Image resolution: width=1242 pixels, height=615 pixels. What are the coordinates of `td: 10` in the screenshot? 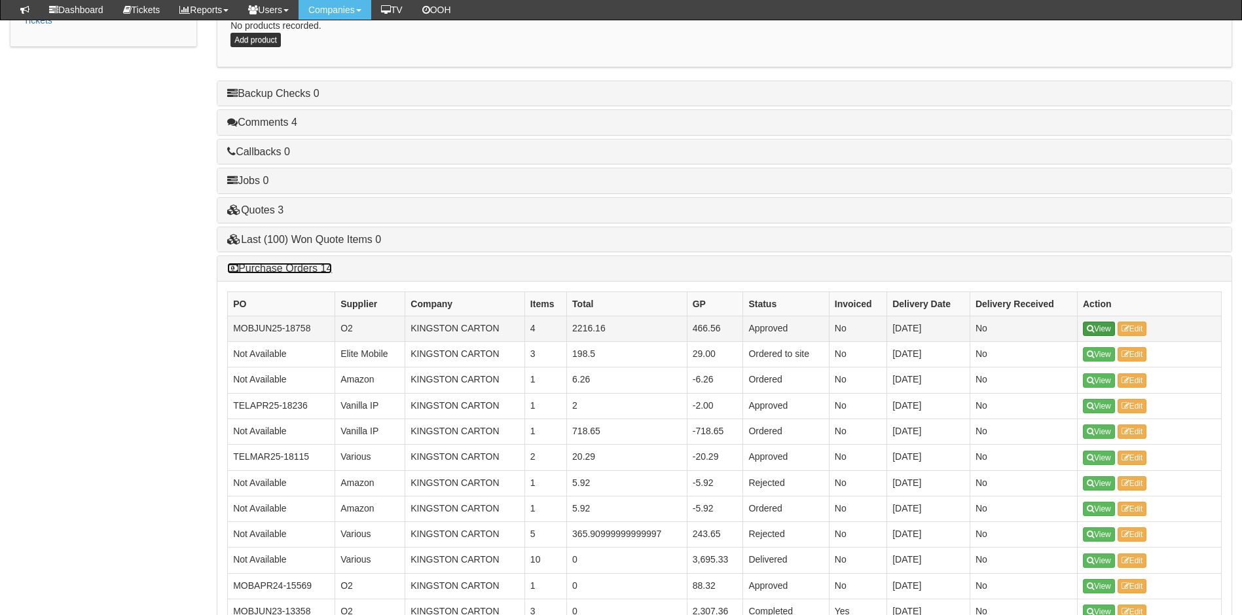 It's located at (545, 560).